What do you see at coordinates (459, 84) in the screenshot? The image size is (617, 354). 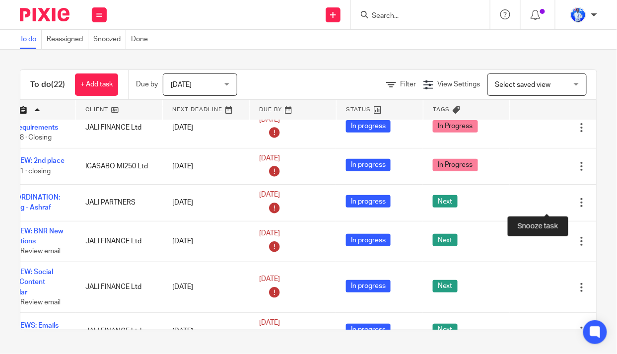 I see `span: View Settings` at bounding box center [459, 84].